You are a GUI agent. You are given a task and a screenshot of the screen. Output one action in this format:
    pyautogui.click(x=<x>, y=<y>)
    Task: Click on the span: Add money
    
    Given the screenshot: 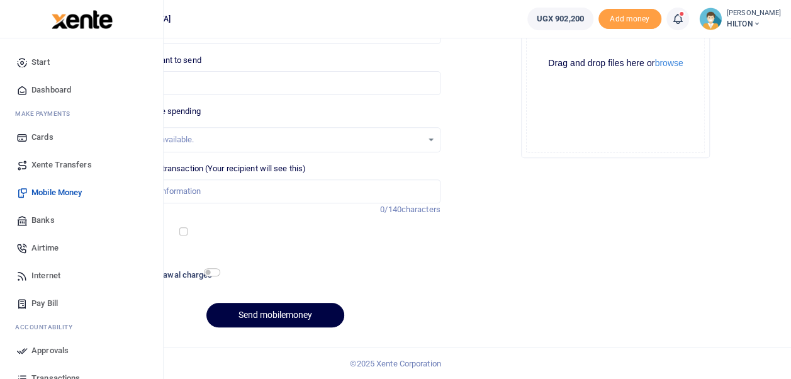 What is the action you would take?
    pyautogui.click(x=630, y=19)
    